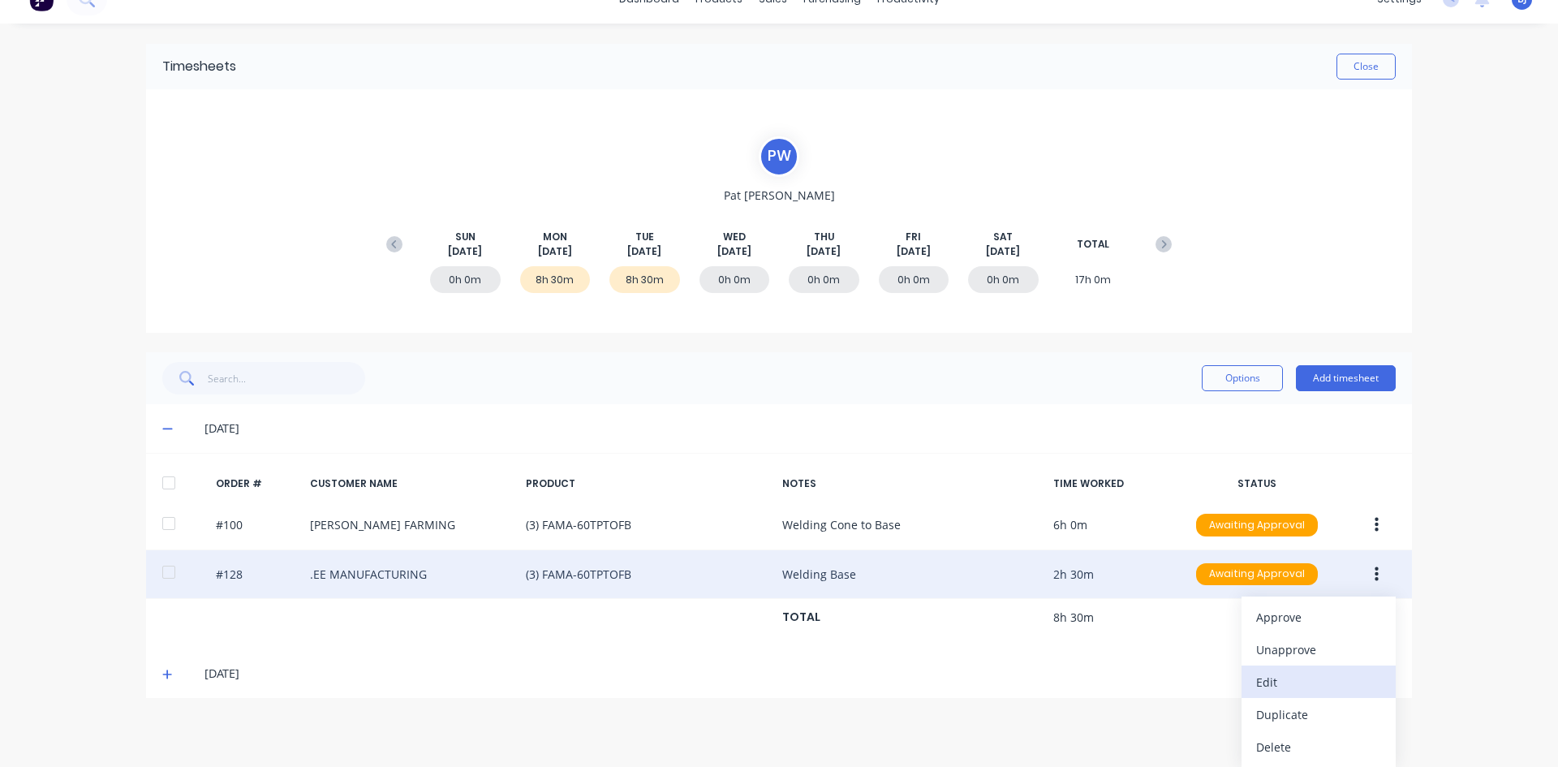  Describe the element at coordinates (1318, 649) in the screenshot. I see `div: Unapprove` at that location.